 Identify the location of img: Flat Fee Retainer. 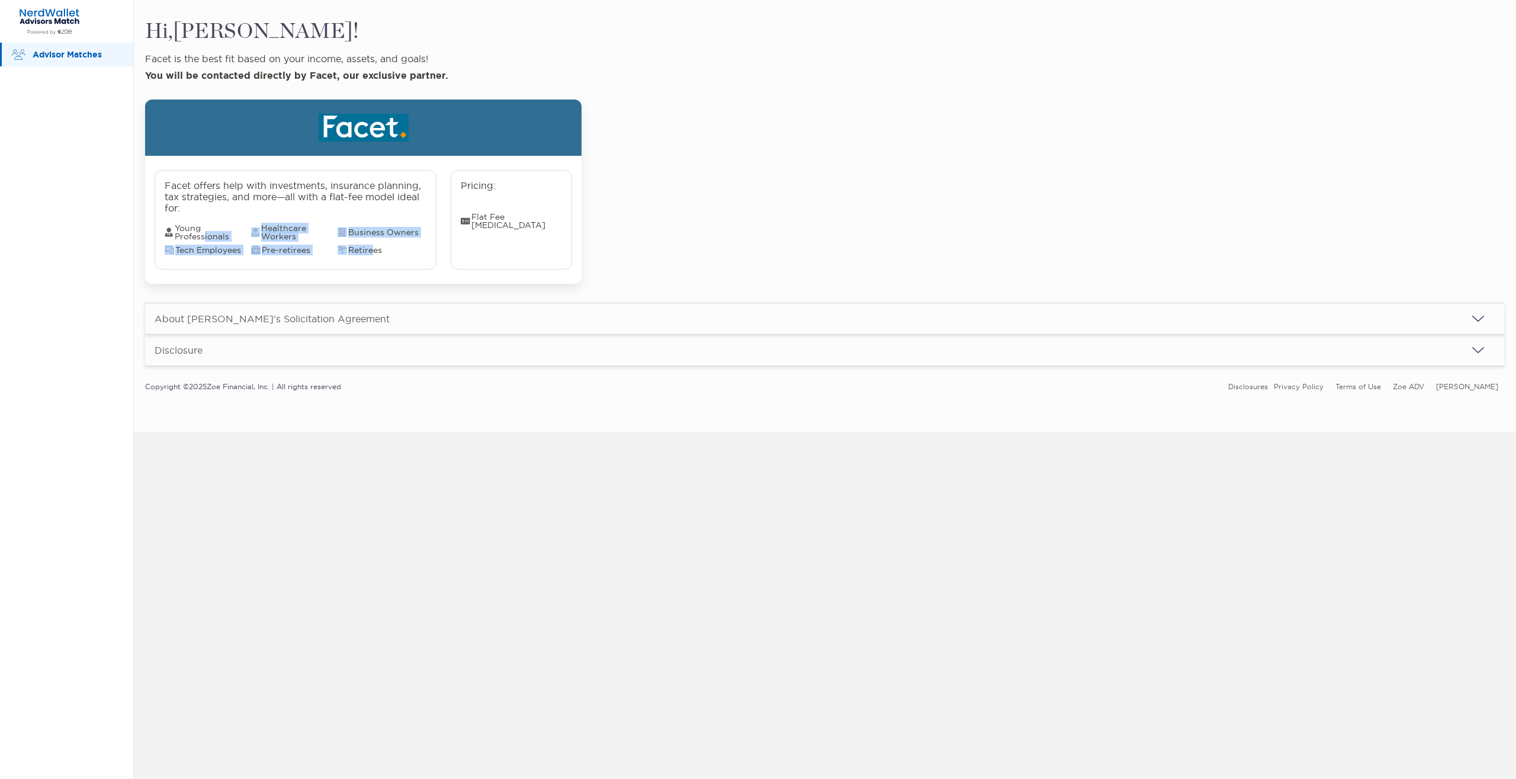
(465, 221).